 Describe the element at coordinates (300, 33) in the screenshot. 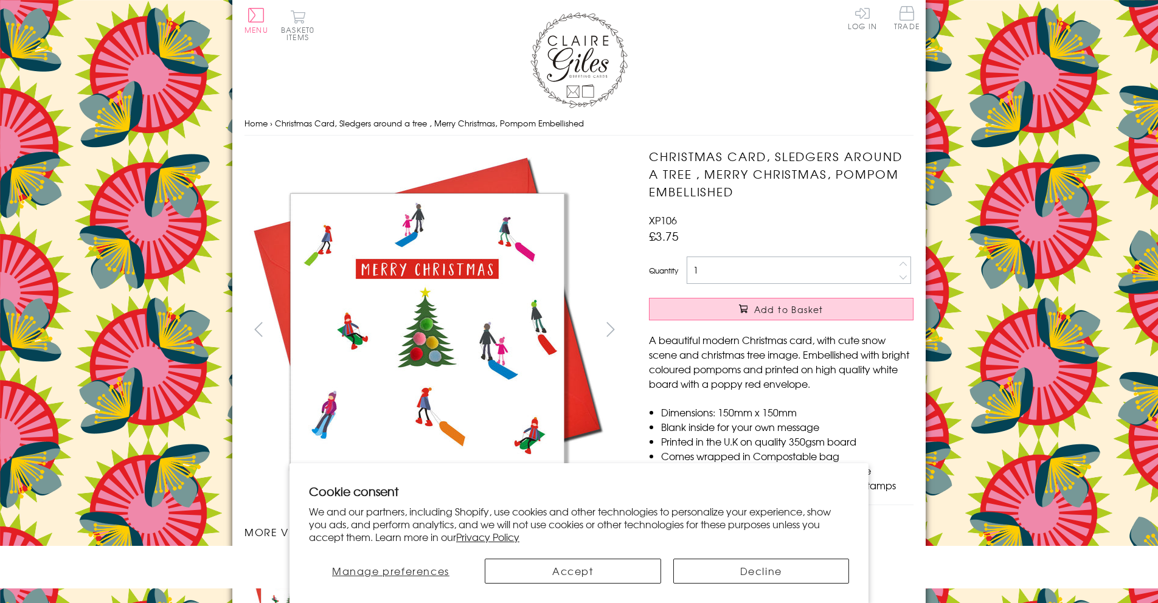

I see `span: 0 items` at that location.